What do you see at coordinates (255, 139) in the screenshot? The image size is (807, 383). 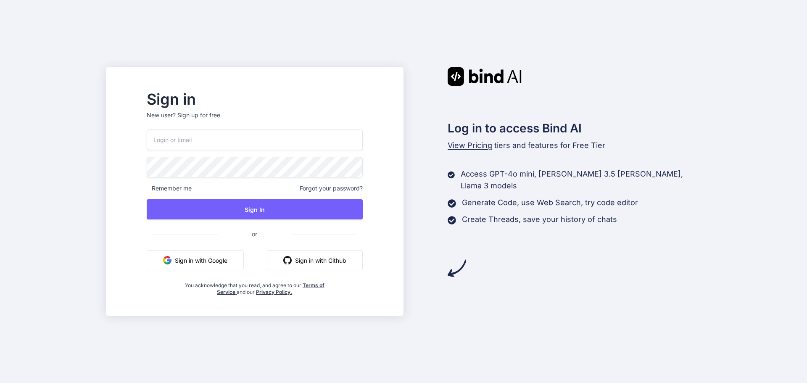 I see `input: Login or Email` at bounding box center [255, 139].